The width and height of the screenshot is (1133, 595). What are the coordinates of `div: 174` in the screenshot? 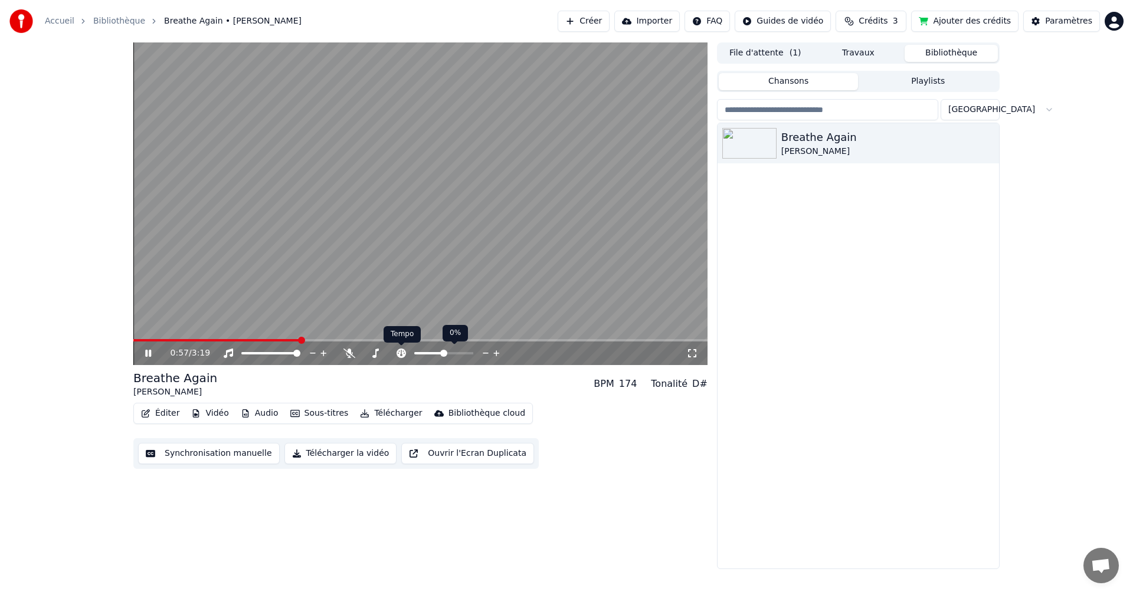 It's located at (628, 384).